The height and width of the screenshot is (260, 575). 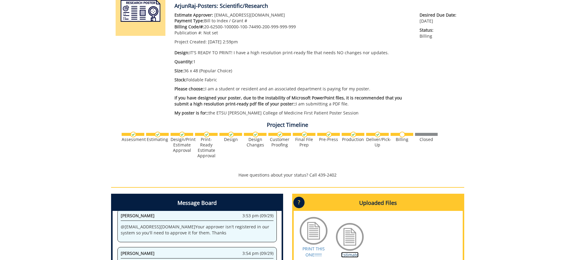 What do you see at coordinates (292, 27) in the screenshot?
I see `p: 20-62500-100000-100-74490-200-999-999-999` at bounding box center [292, 27].